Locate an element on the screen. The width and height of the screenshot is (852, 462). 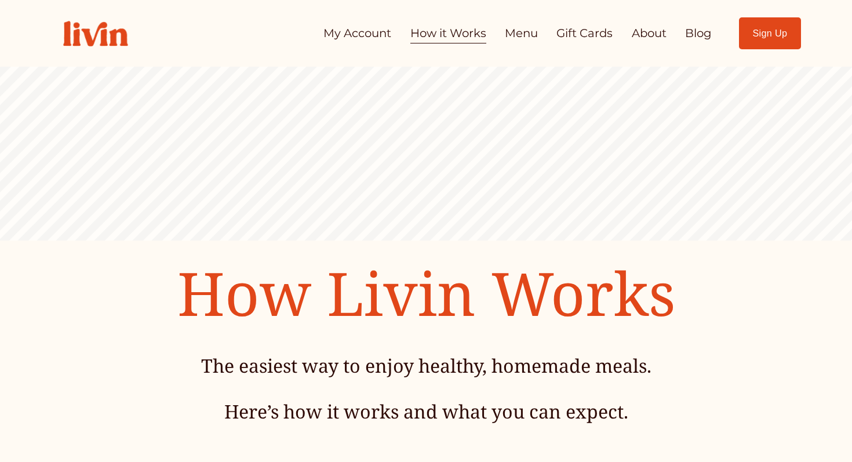
a: Sign Up is located at coordinates (770, 33).